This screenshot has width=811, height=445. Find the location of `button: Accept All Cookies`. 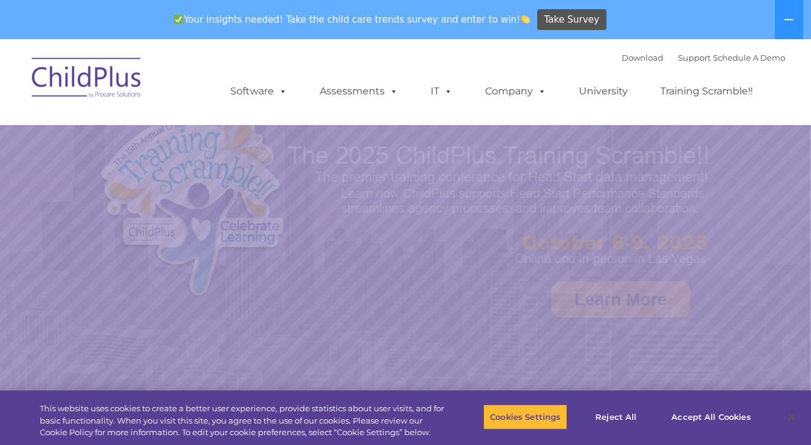

button: Accept All Cookies is located at coordinates (711, 417).